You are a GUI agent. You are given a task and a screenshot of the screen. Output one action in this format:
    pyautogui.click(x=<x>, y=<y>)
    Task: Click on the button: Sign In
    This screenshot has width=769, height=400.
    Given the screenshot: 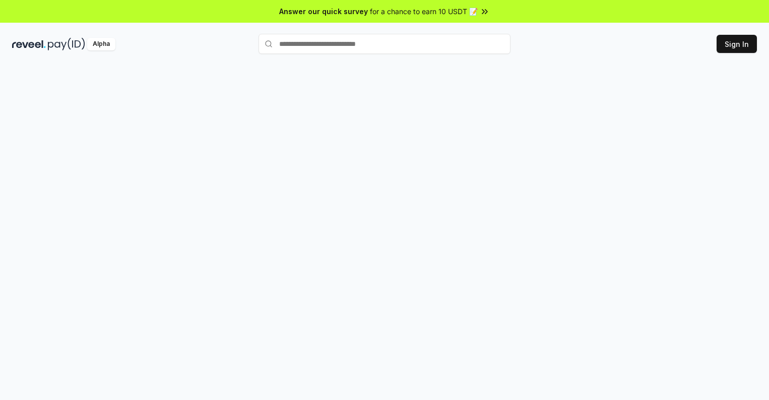 What is the action you would take?
    pyautogui.click(x=737, y=44)
    